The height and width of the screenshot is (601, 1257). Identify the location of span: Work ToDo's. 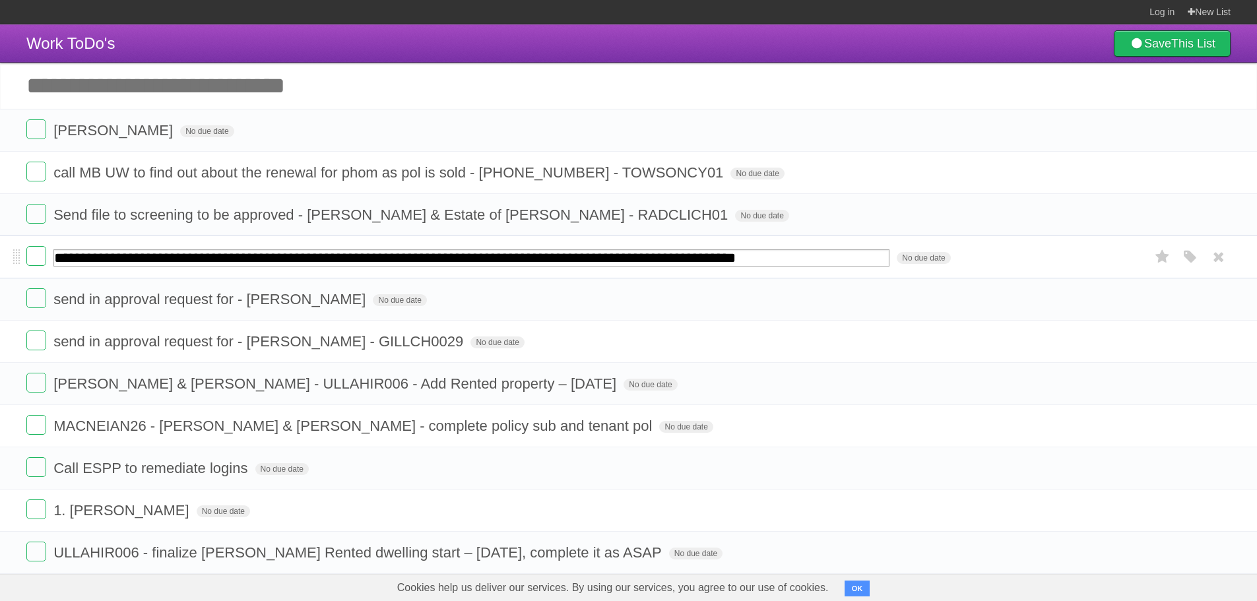
(71, 43).